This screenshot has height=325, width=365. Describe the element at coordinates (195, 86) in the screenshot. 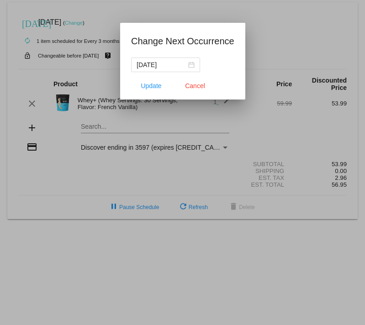

I see `button: Close dialog` at that location.